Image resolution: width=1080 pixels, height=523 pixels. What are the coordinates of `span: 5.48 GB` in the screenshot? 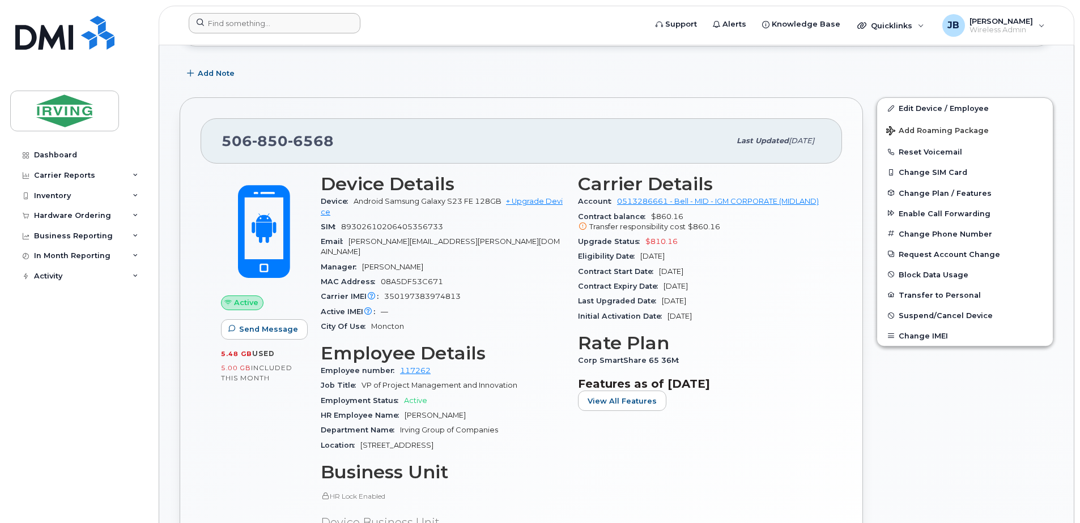 It's located at (236, 354).